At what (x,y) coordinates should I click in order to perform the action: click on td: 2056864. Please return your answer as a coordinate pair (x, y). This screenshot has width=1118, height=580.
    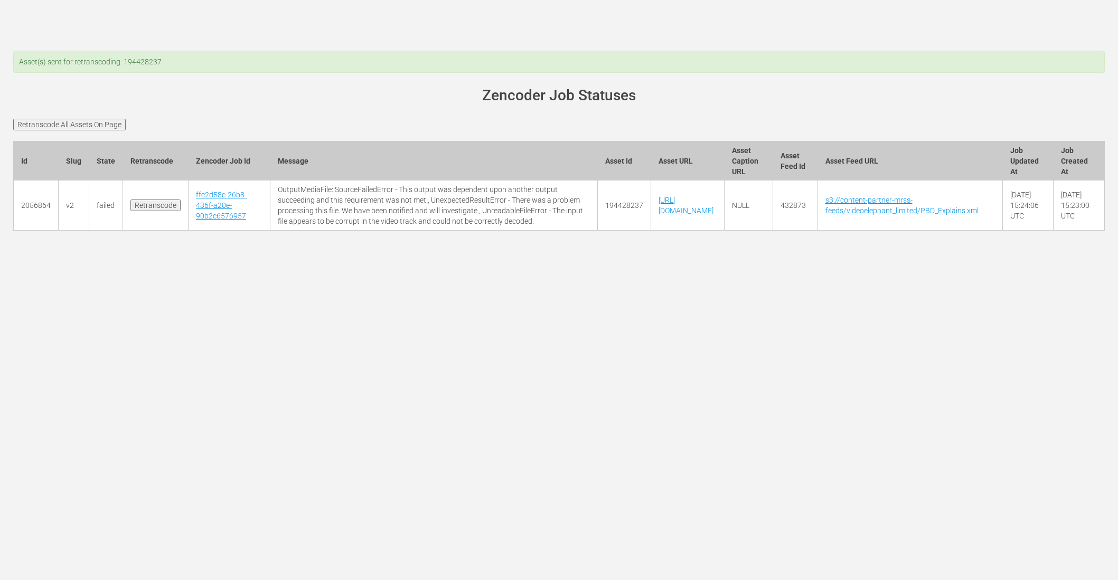
    Looking at the image, I should click on (36, 205).